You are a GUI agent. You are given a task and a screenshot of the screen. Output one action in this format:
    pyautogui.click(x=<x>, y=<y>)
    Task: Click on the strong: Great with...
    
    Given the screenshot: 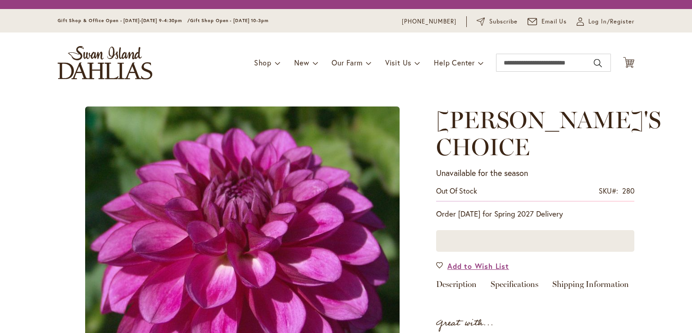 What is the action you would take?
    pyautogui.click(x=465, y=323)
    